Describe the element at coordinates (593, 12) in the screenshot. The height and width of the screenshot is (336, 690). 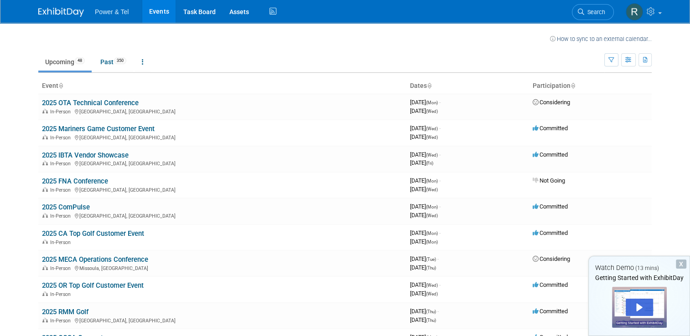
I see `a: Search` at that location.